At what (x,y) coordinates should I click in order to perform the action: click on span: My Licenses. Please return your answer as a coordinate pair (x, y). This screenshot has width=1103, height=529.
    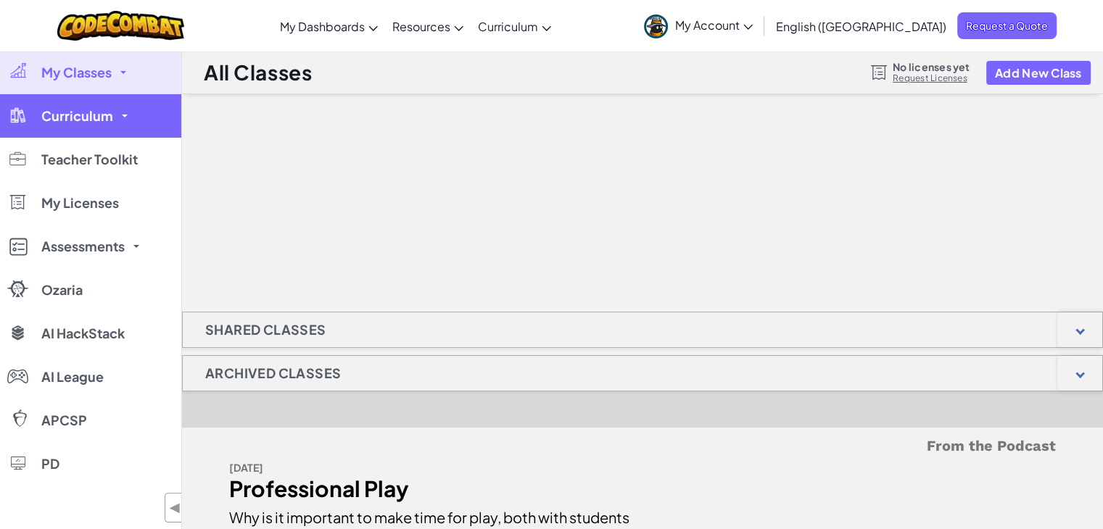
    Looking at the image, I should click on (80, 203).